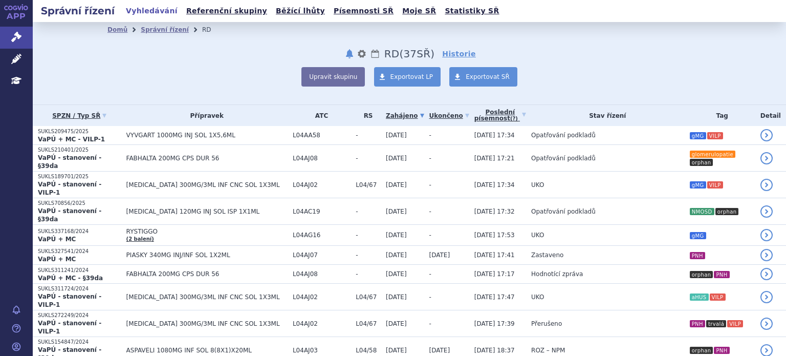 The height and width of the screenshot is (356, 786). Describe the element at coordinates (70, 278) in the screenshot. I see `strong: VaPÚ + MC - §39da` at that location.